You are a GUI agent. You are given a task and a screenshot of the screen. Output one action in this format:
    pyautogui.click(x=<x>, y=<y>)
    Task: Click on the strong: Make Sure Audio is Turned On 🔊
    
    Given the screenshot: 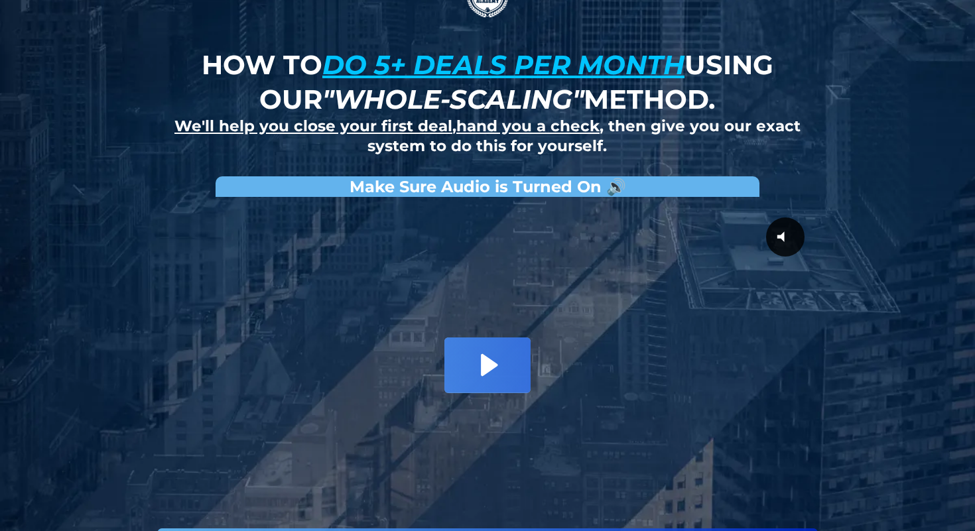 What is the action you would take?
    pyautogui.click(x=488, y=186)
    